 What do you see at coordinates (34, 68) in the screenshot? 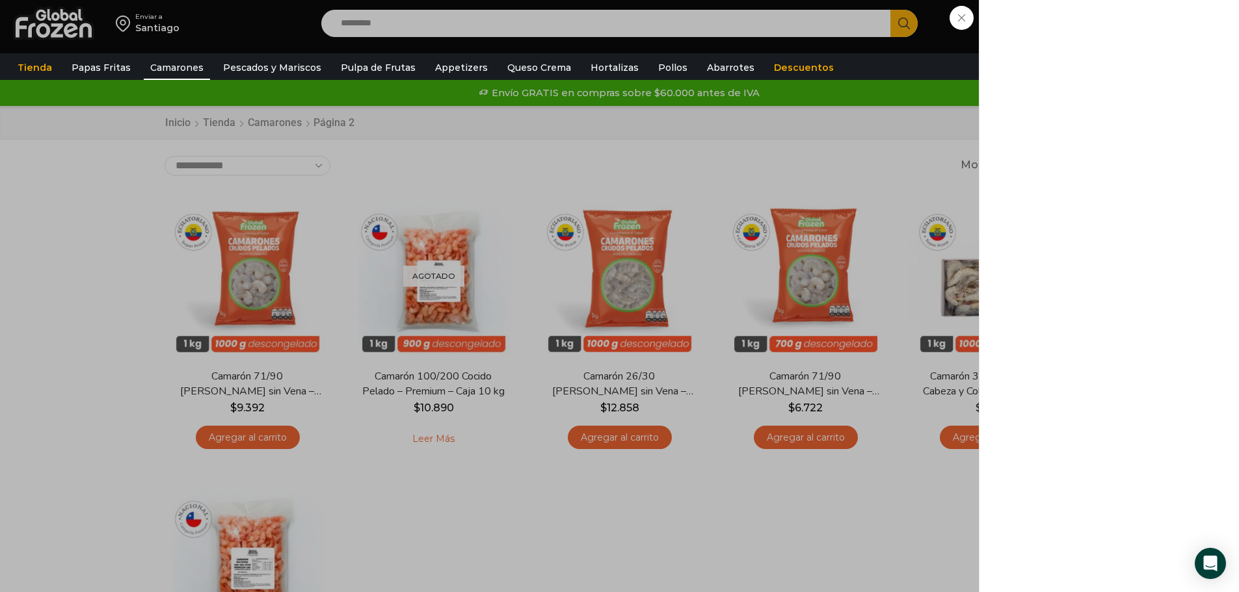
I see `a: Tienda` at bounding box center [34, 68].